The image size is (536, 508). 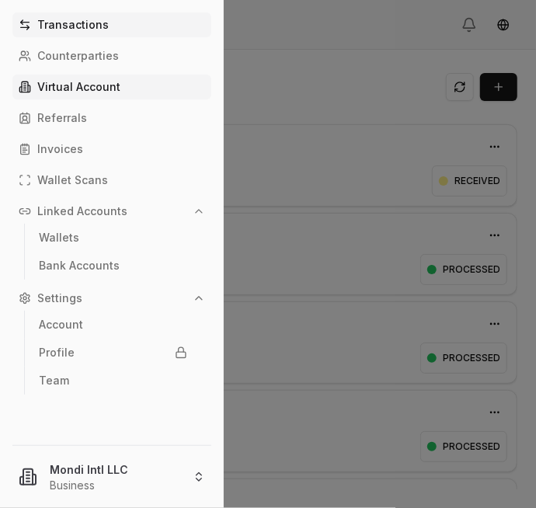 What do you see at coordinates (78, 87) in the screenshot?
I see `p: Virtual Account` at bounding box center [78, 87].